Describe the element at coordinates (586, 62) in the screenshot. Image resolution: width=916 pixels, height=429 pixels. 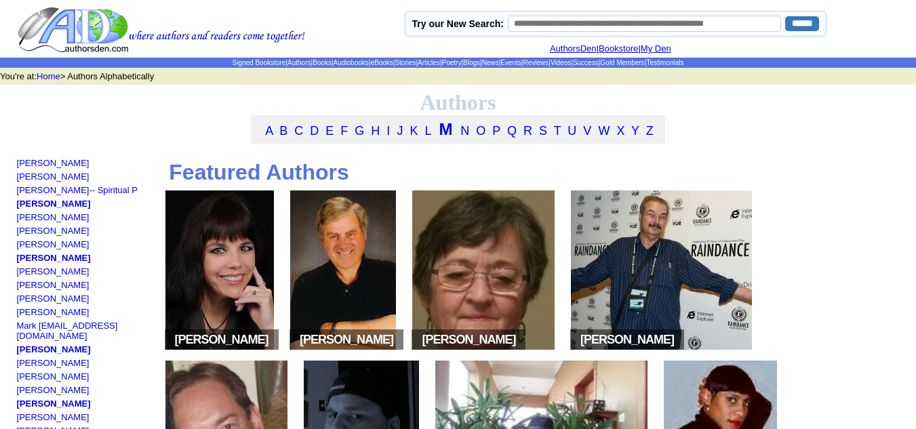
I see `a: Success` at that location.